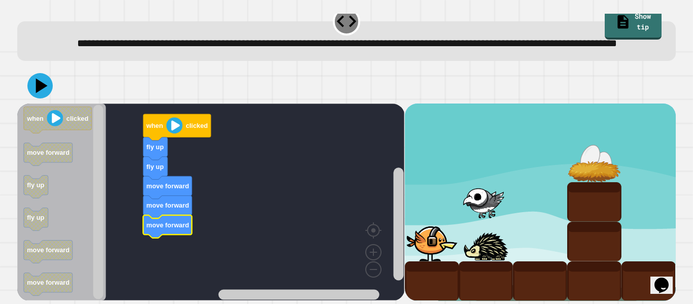 This screenshot has width=693, height=304. What do you see at coordinates (634, 22) in the screenshot?
I see `a: Show tip` at bounding box center [634, 22].